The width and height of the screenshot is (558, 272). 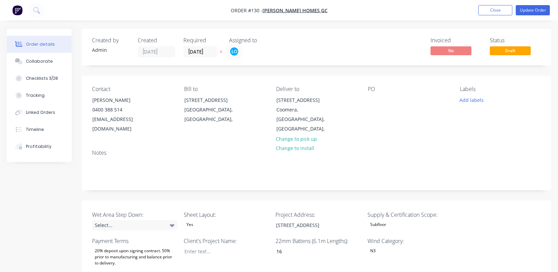 What do you see at coordinates (39, 95) in the screenshot?
I see `button: Tracking` at bounding box center [39, 95].